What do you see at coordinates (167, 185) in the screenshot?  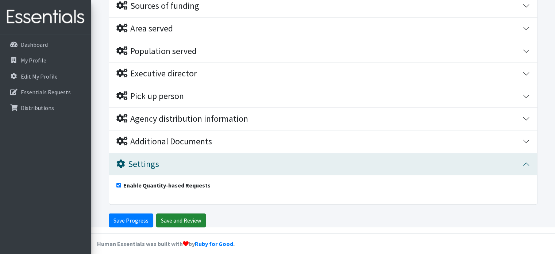 I see `label: Enable Quantity-based Requests` at bounding box center [167, 185].